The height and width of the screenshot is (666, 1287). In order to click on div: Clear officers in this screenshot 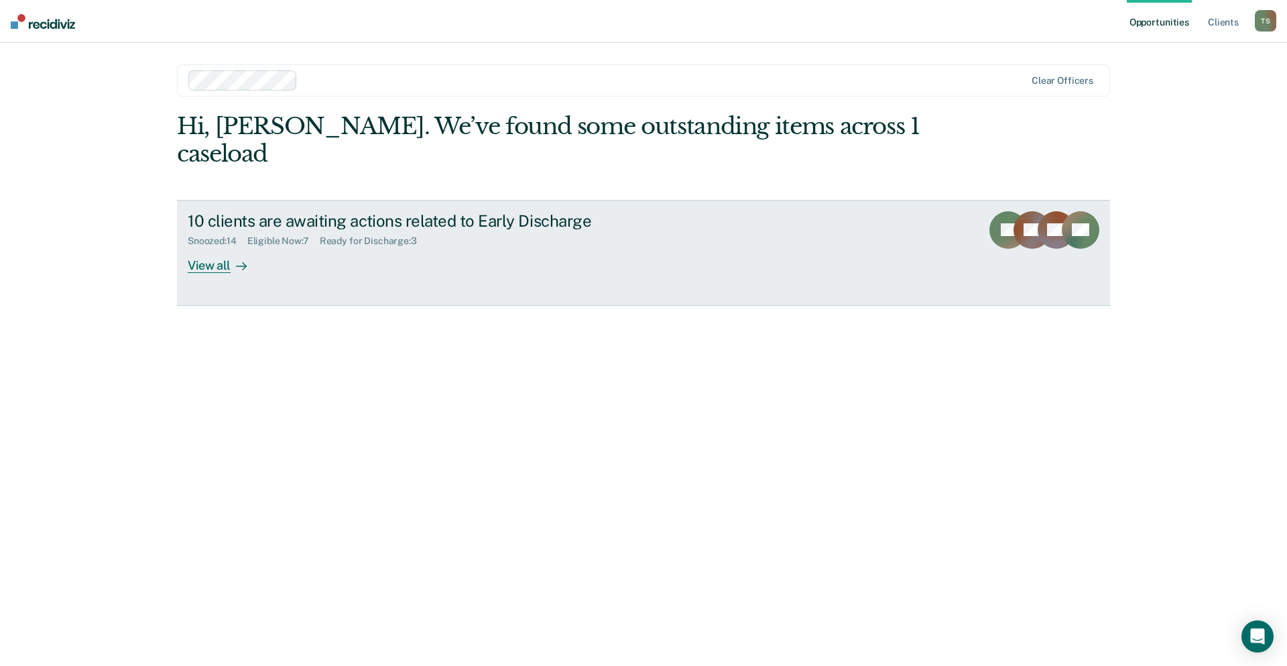, I will do `click(1062, 80)`.